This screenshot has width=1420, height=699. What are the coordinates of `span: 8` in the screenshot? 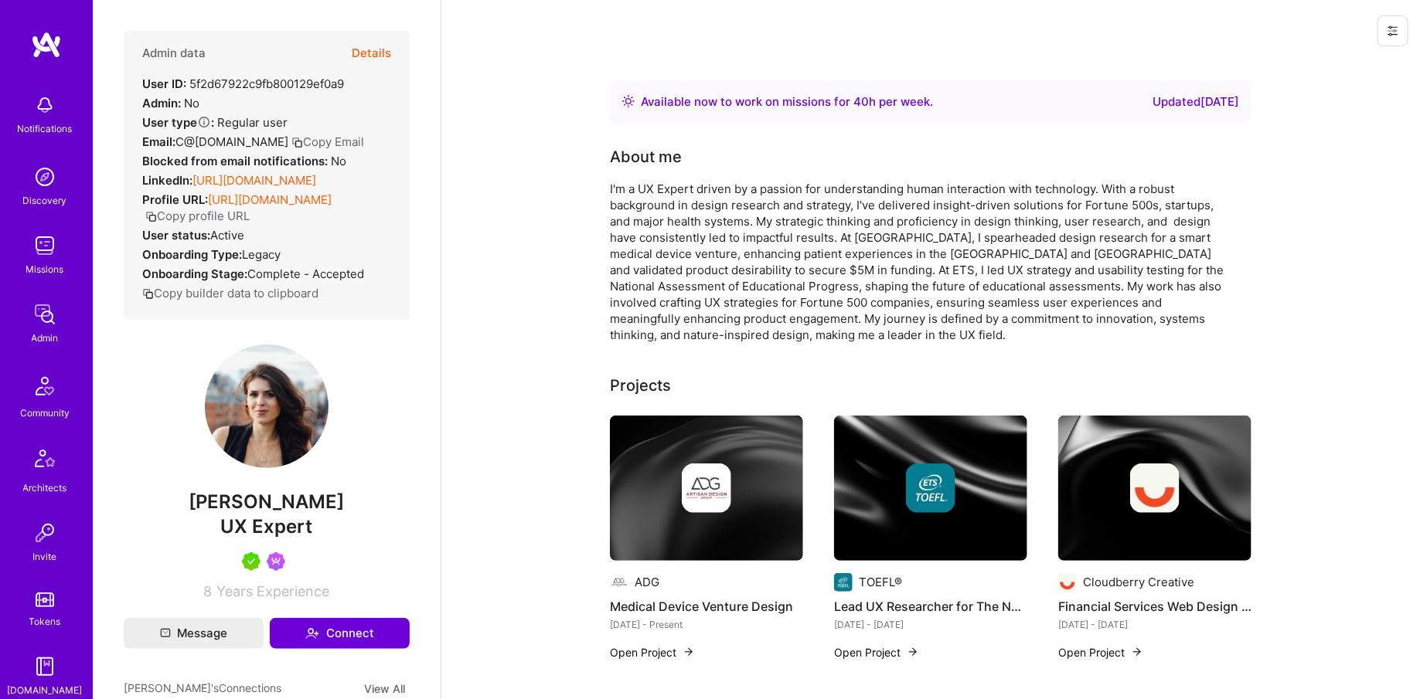 It's located at (208, 591).